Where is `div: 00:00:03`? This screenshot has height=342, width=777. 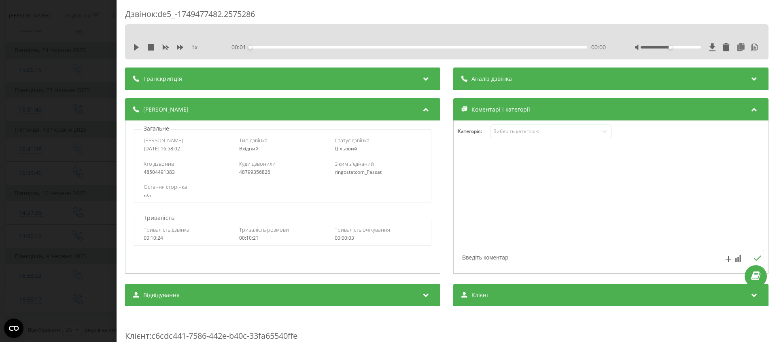
div: 00:00:03 is located at coordinates (378, 238).